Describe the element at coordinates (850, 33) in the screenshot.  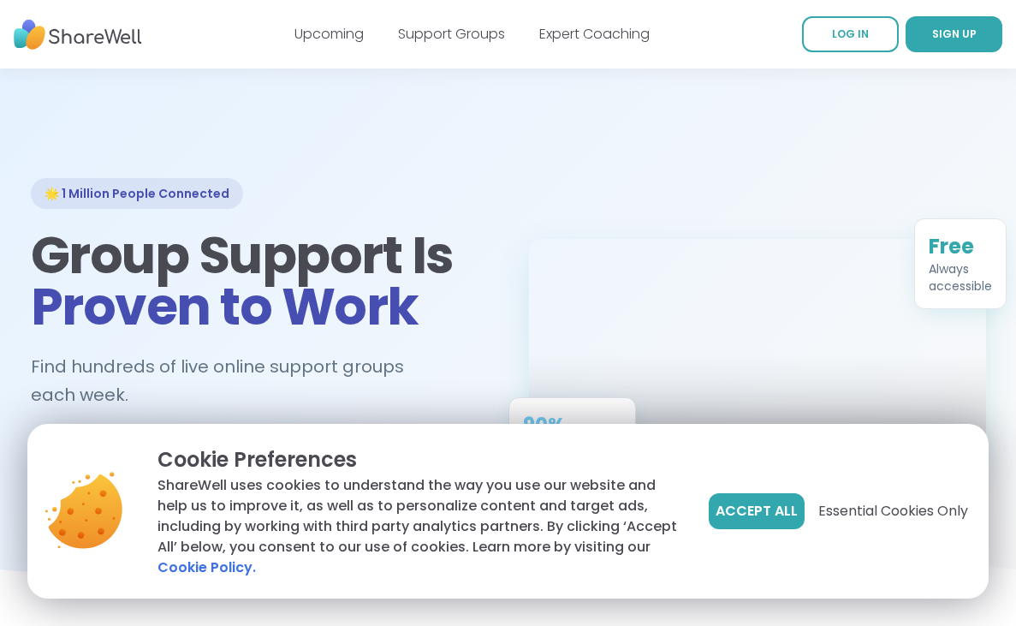
I see `span: LOG IN` at that location.